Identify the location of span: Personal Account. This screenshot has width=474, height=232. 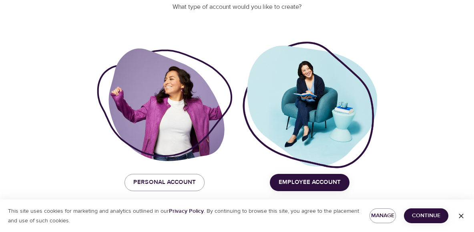
(164, 182).